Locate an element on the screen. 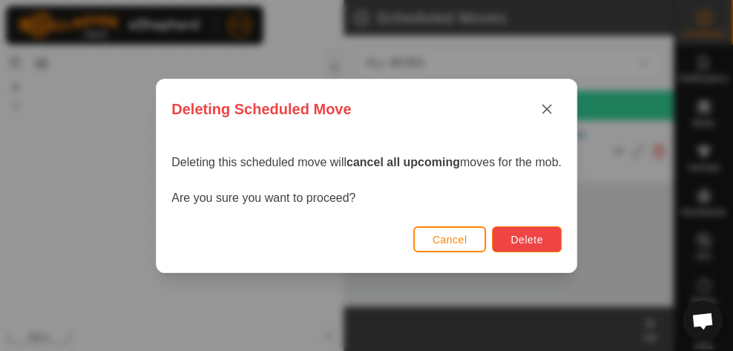  p: Are you sure you want to proceed? is located at coordinates (366, 198).